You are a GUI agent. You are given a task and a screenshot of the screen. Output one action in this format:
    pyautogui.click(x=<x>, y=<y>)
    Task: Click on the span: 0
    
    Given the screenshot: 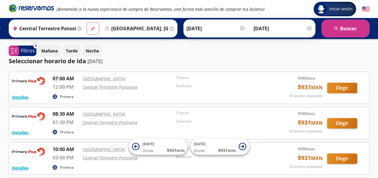 What is the action you would take?
    pyautogui.click(x=36, y=46)
    